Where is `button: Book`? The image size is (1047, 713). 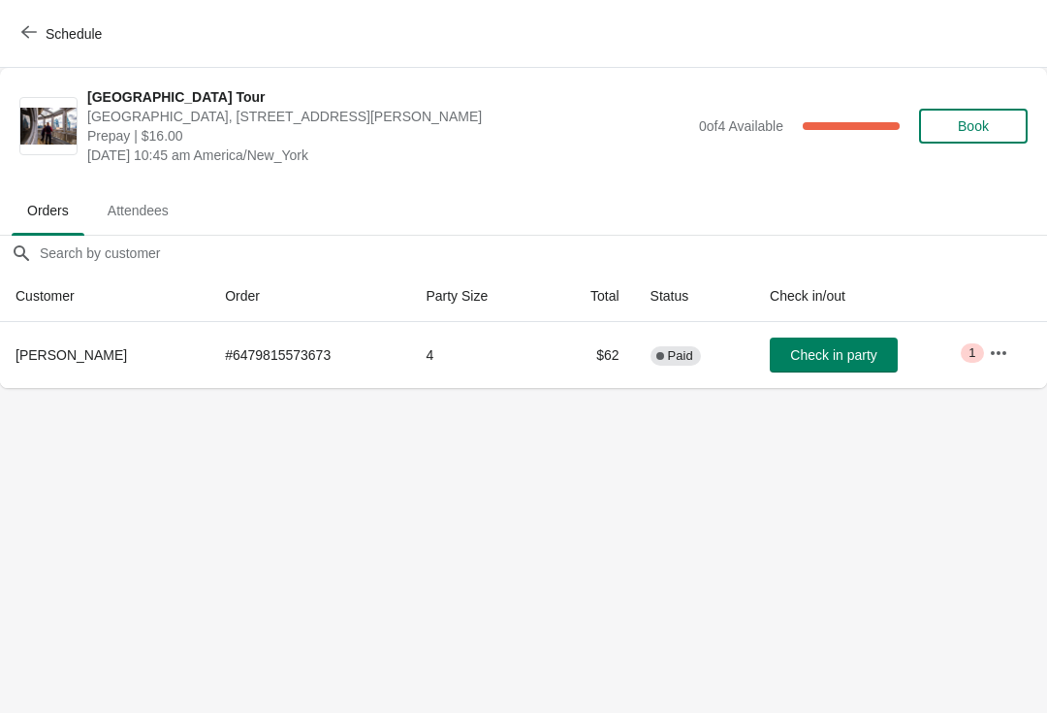
button: Book is located at coordinates (974, 126).